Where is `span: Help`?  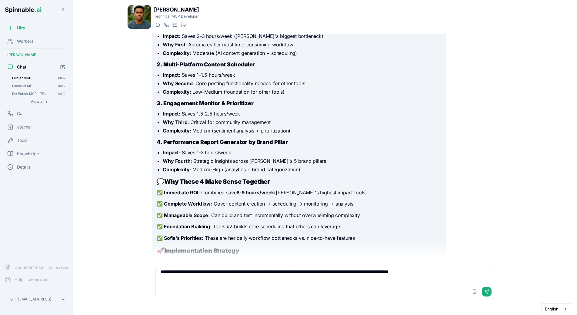 span: Help is located at coordinates (19, 280).